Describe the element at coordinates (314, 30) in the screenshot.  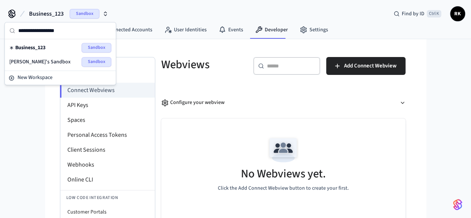
I see `a: Settings` at that location.